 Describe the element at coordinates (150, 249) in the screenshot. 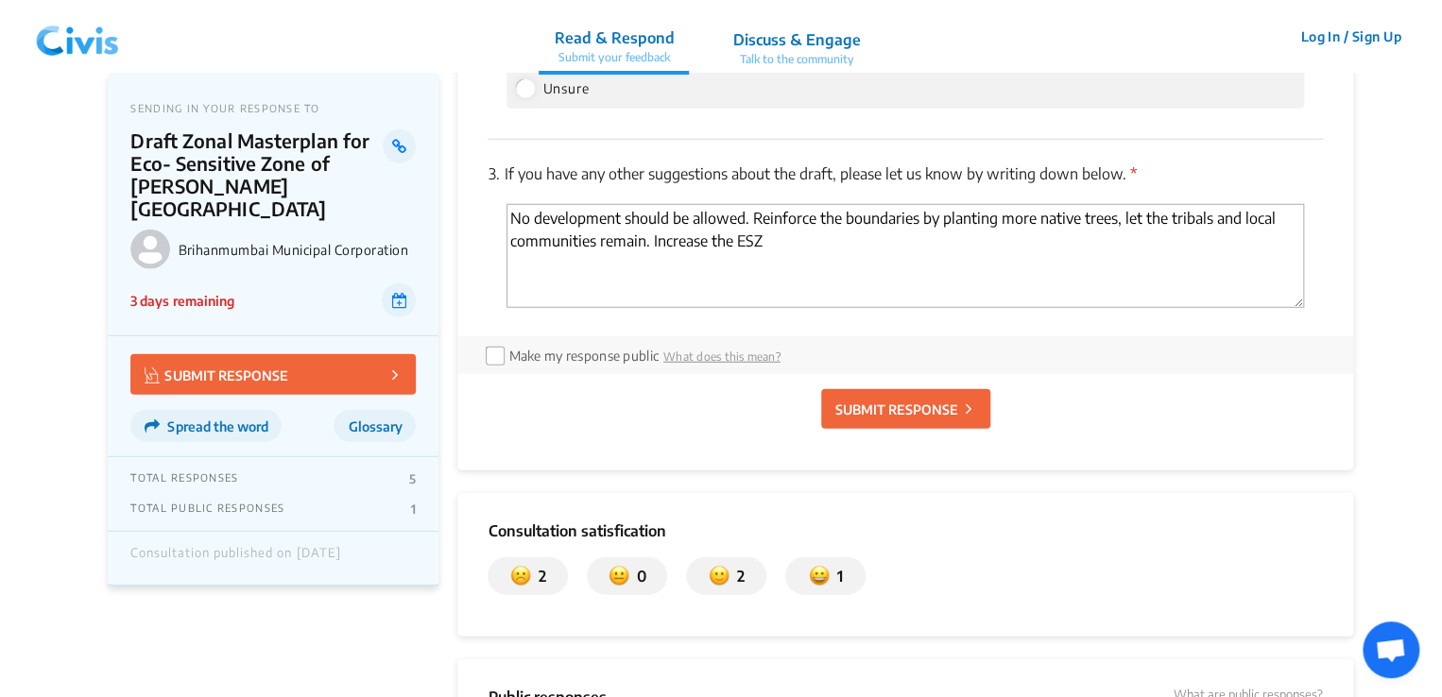

I see `img: Brihanmumbai Municipal Corporation logo` at that location.